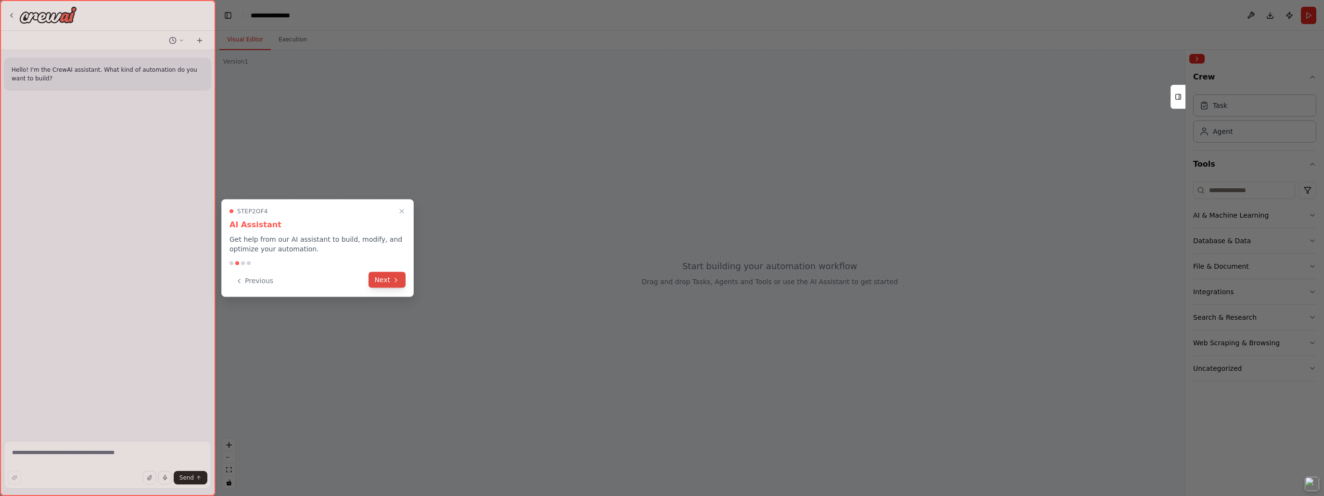  What do you see at coordinates (402, 211) in the screenshot?
I see `button: Close walkthrough` at bounding box center [402, 211].